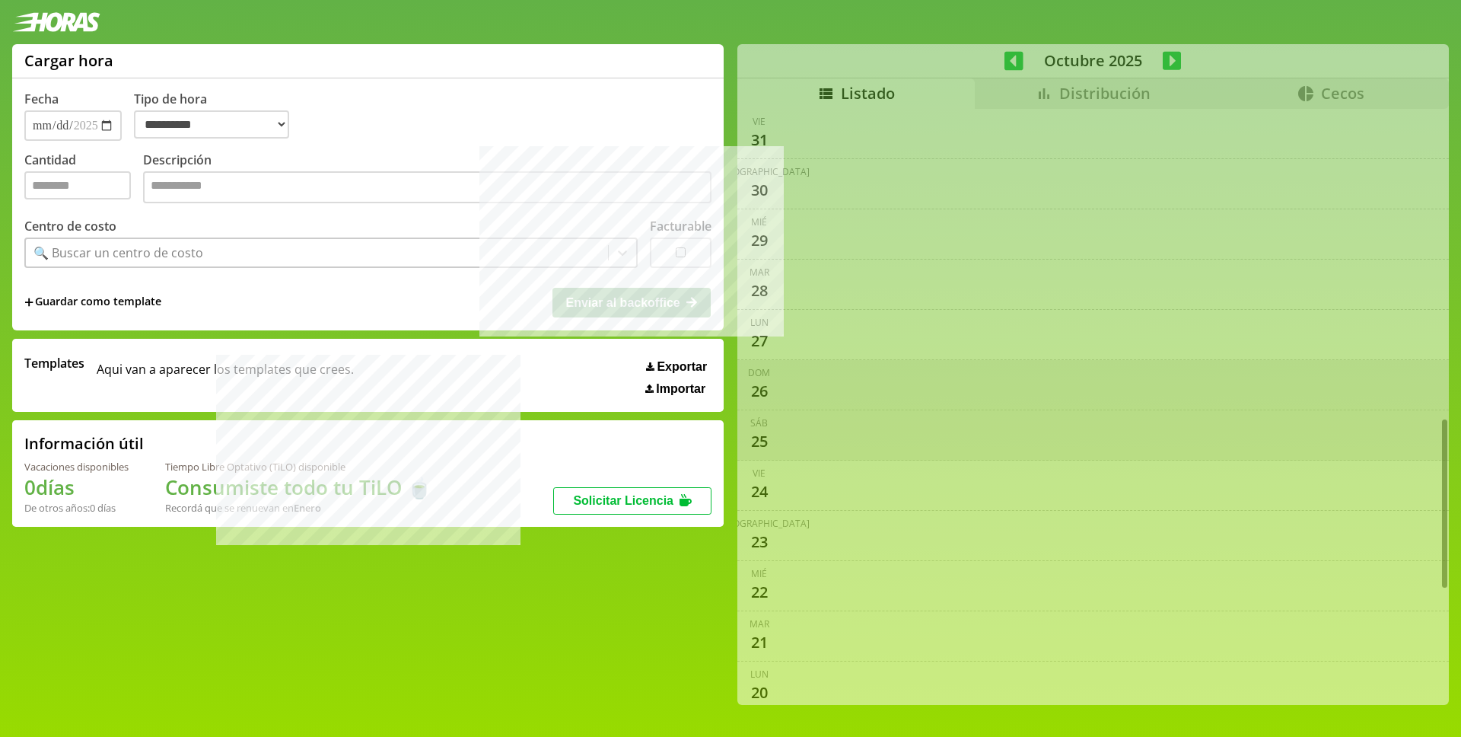 This screenshot has height=737, width=1461. What do you see at coordinates (54, 363) in the screenshot?
I see `span: Templates` at bounding box center [54, 363].